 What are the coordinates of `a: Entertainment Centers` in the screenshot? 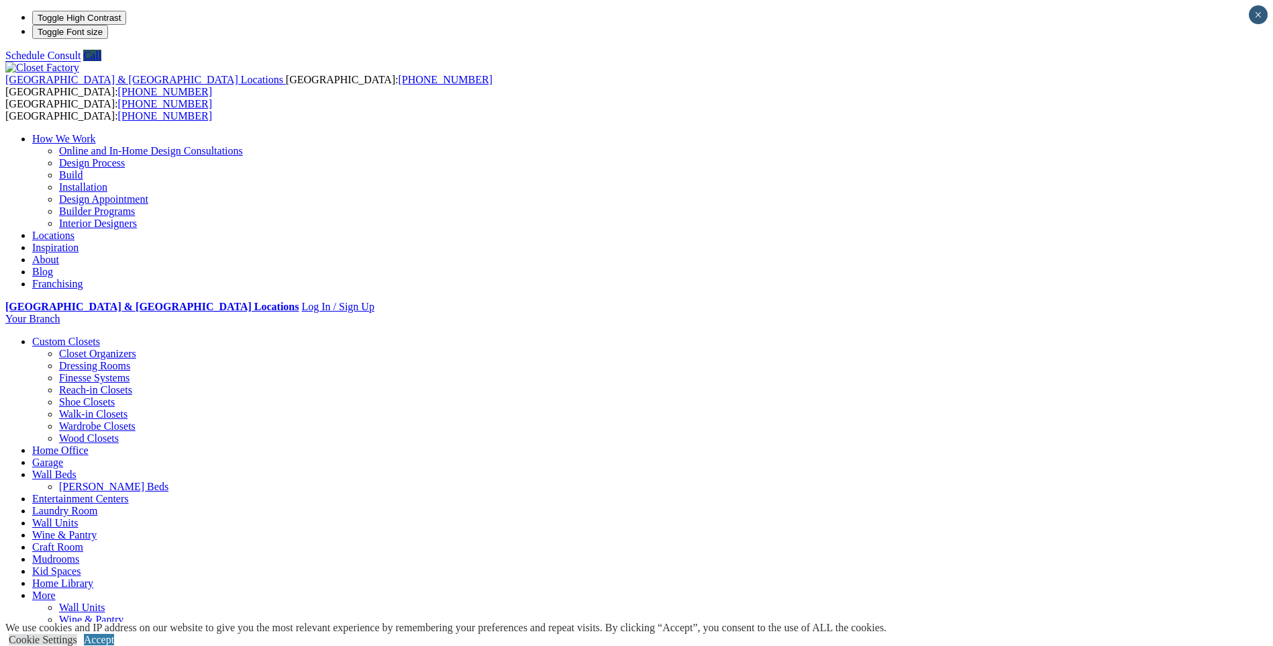 It's located at (81, 498).